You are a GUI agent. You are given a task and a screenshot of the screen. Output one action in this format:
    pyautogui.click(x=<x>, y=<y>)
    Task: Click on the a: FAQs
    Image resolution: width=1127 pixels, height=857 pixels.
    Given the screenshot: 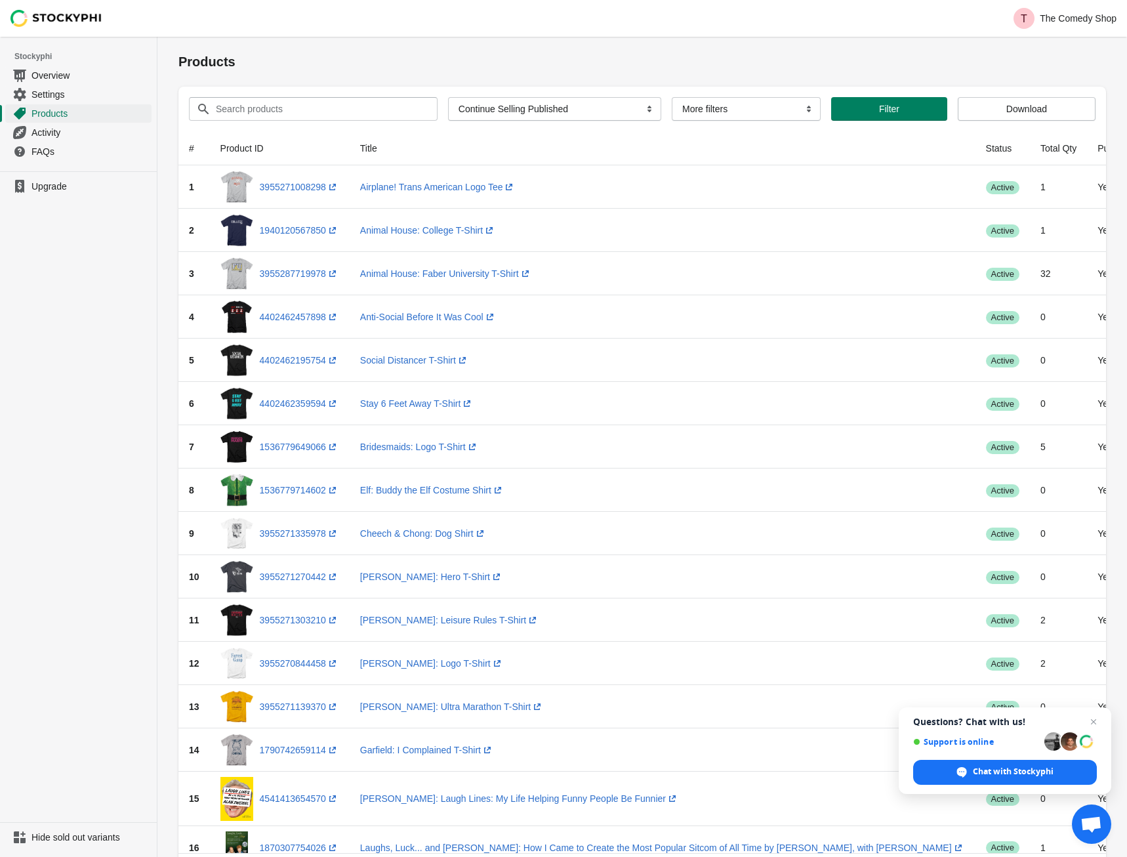 What is the action you would take?
    pyautogui.click(x=78, y=151)
    